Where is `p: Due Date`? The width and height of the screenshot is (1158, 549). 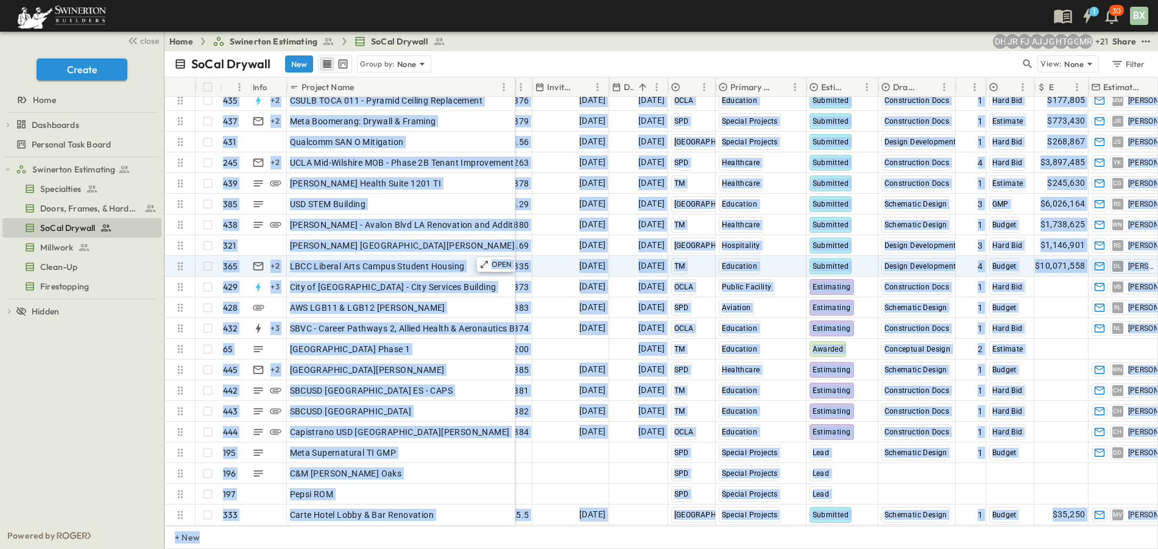
p: Due Date is located at coordinates (628, 87).